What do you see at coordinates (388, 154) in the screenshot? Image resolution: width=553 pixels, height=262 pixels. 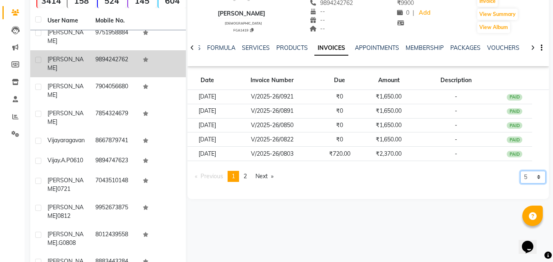 I see `td: ₹2,370.00` at bounding box center [388, 154].